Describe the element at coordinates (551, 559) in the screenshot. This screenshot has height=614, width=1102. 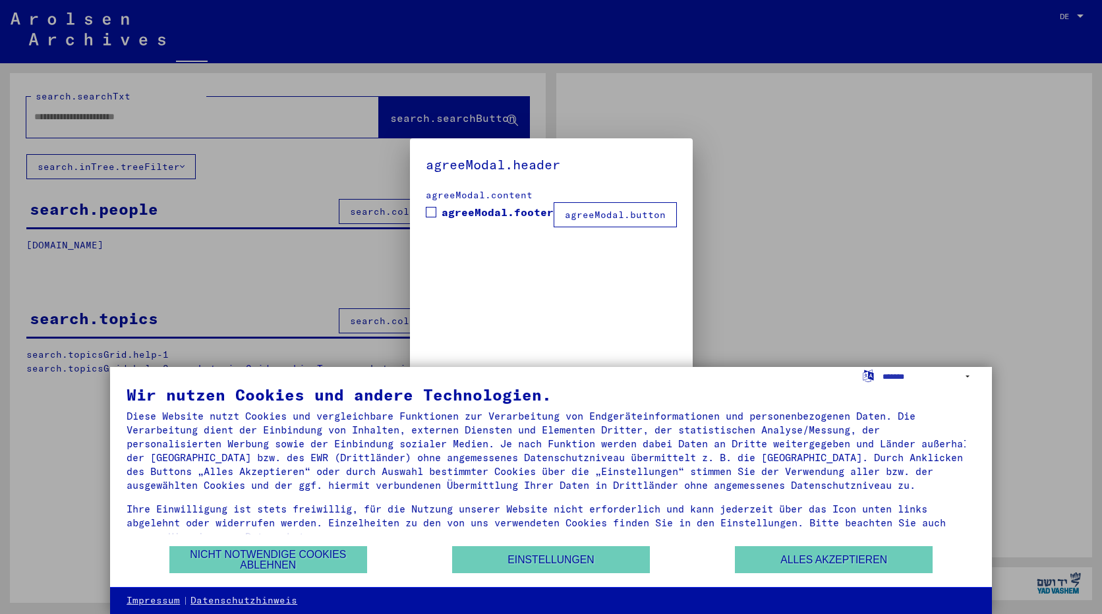
I see `button: Einstellungen` at that location.